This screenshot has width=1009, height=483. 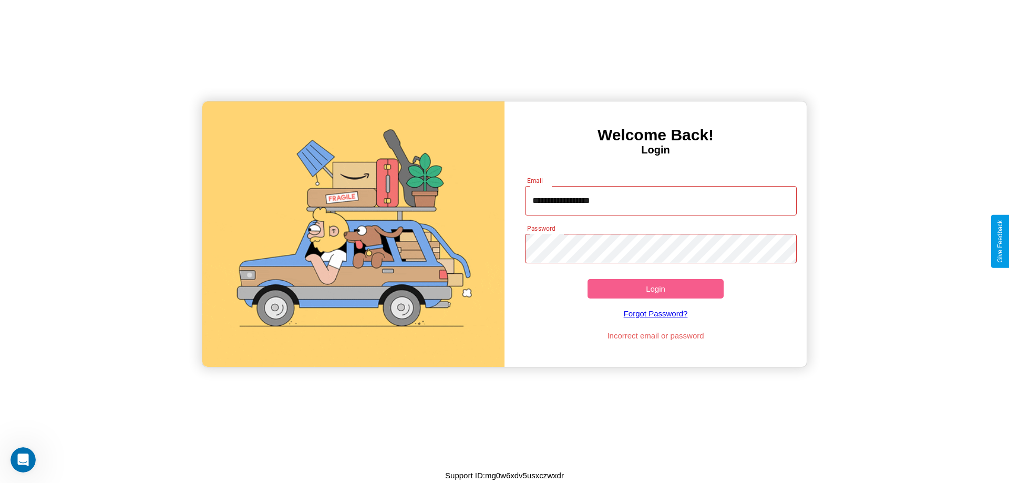 What do you see at coordinates (535, 180) in the screenshot?
I see `label: Email` at bounding box center [535, 180].